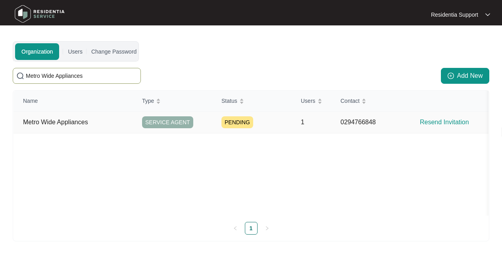 The width and height of the screenshot is (502, 264). What do you see at coordinates (252, 101) in the screenshot?
I see `th: Status` at bounding box center [252, 101].